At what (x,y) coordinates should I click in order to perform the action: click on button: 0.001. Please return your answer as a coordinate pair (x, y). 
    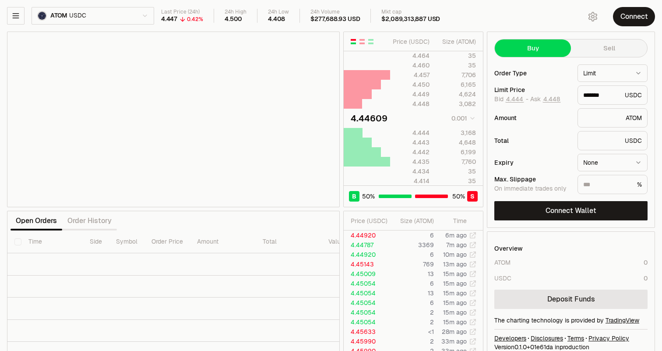
    Looking at the image, I should click on (463, 118).